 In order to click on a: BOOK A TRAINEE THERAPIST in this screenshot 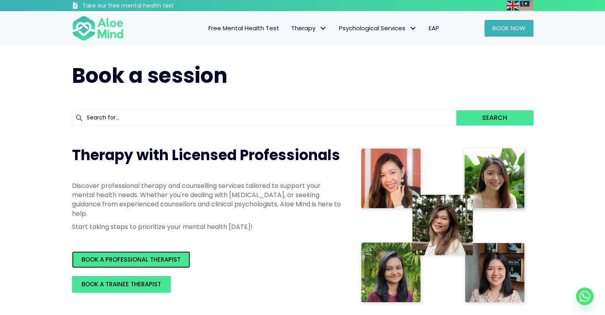, I will do `click(121, 284)`.